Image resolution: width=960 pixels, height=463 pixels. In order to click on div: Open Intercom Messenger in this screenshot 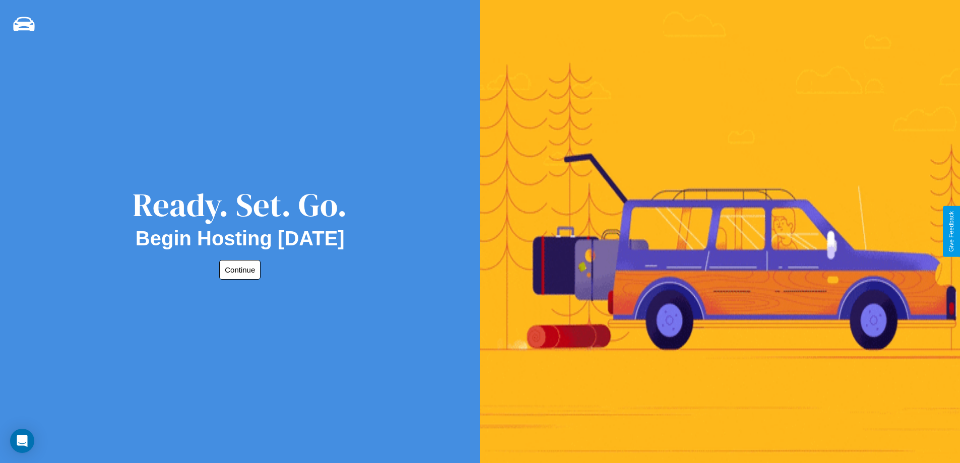, I will do `click(22, 441)`.